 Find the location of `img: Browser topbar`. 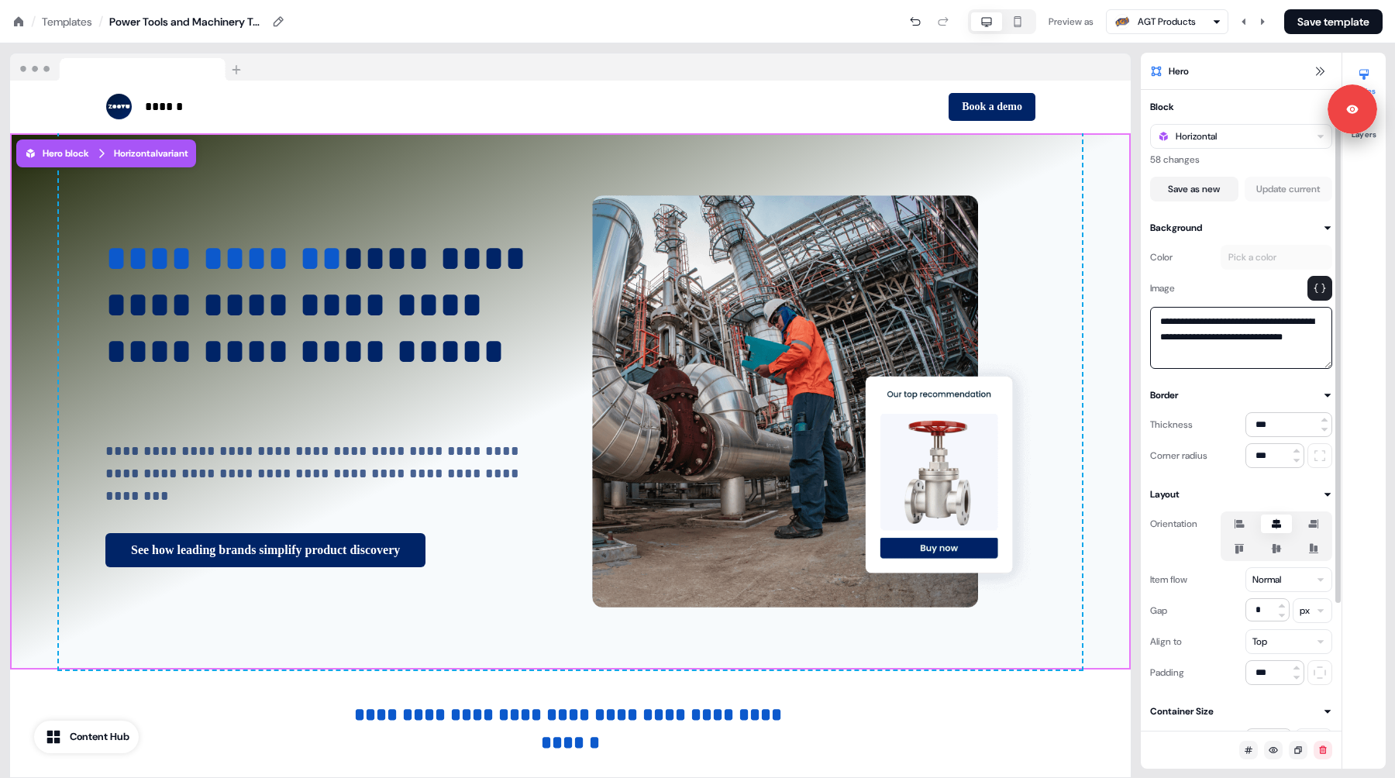

img: Browser topbar is located at coordinates (129, 67).